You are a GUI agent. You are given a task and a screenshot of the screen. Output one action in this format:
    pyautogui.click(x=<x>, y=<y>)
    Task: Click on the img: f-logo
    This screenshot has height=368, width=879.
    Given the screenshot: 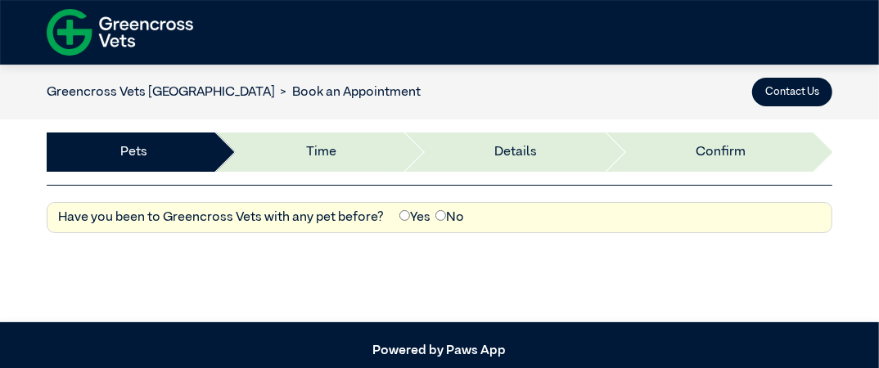 What is the action you would take?
    pyautogui.click(x=119, y=32)
    